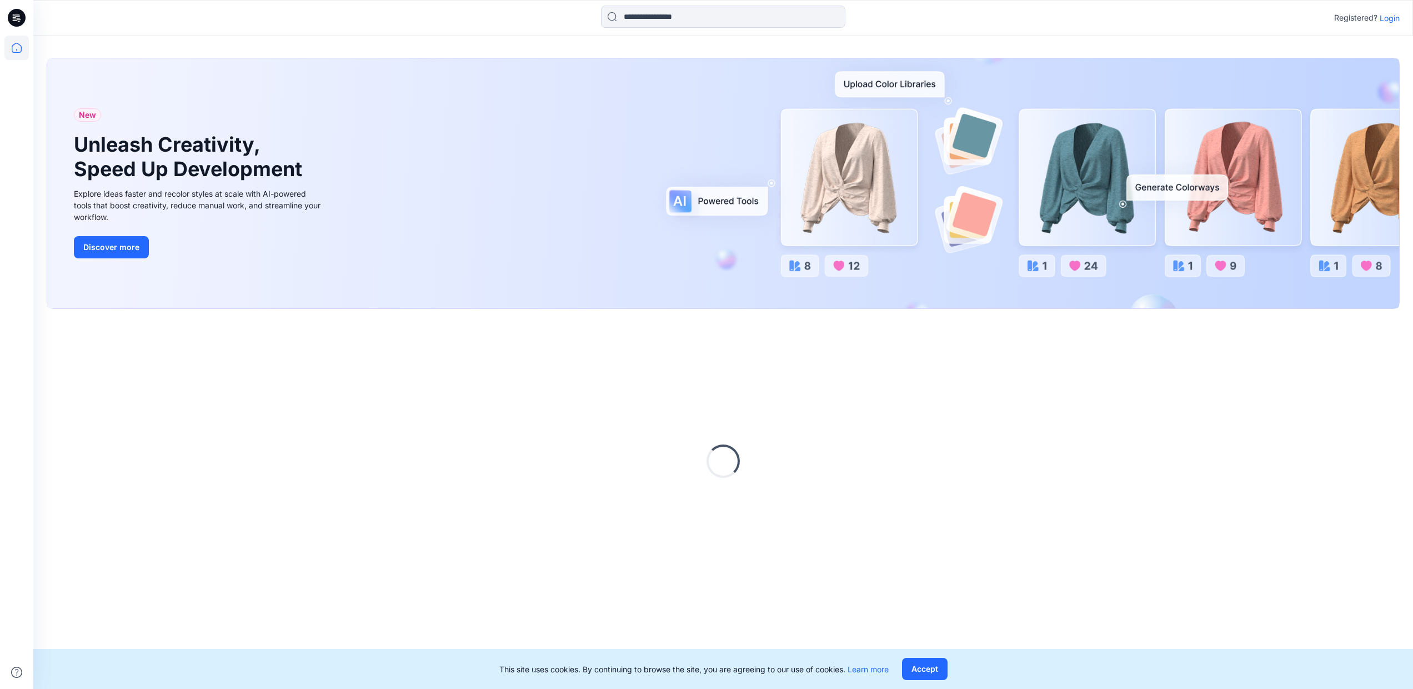 The width and height of the screenshot is (1413, 689). I want to click on p: Registered?, so click(1356, 18).